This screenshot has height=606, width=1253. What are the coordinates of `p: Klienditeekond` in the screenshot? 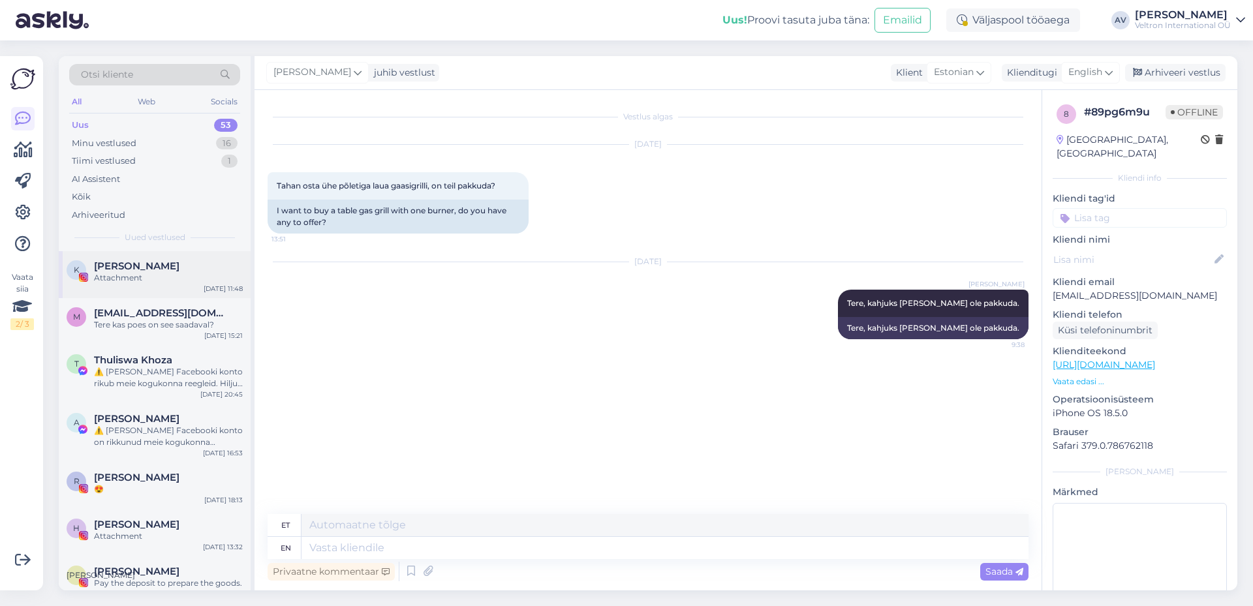 It's located at (1140, 351).